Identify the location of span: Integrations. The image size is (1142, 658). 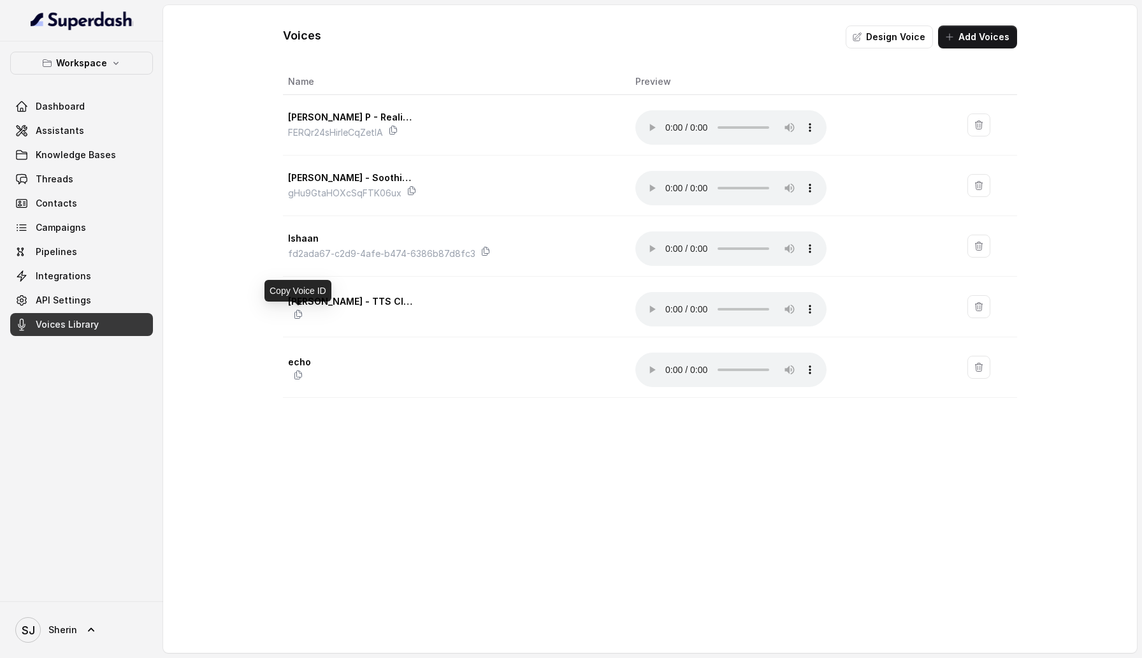
(63, 276).